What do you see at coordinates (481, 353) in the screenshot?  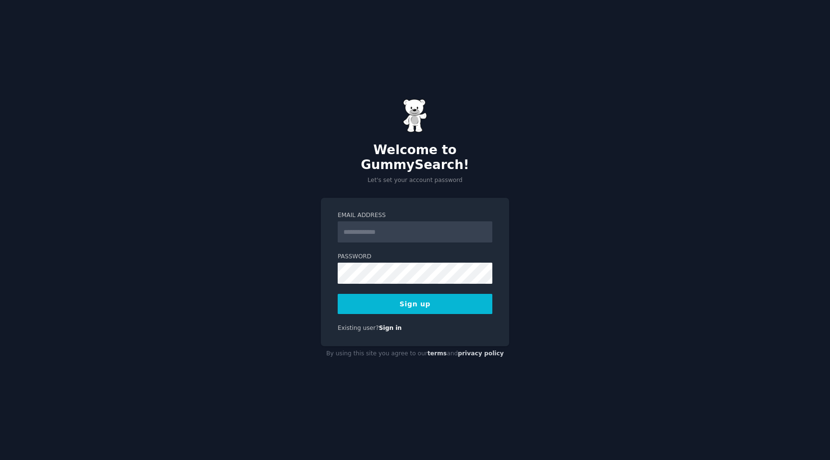 I see `a: privacy policy` at bounding box center [481, 353].